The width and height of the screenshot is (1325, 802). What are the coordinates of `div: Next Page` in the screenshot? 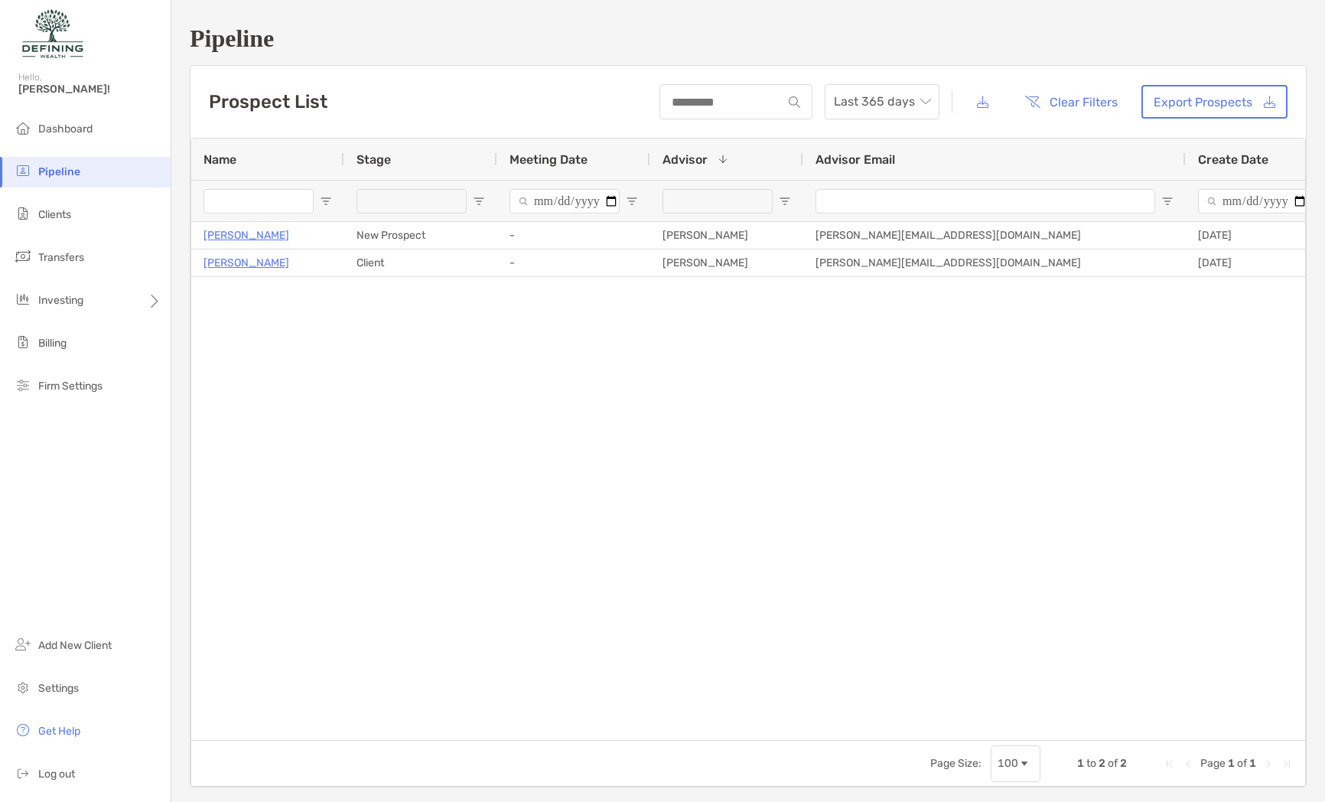 It's located at (1268, 763).